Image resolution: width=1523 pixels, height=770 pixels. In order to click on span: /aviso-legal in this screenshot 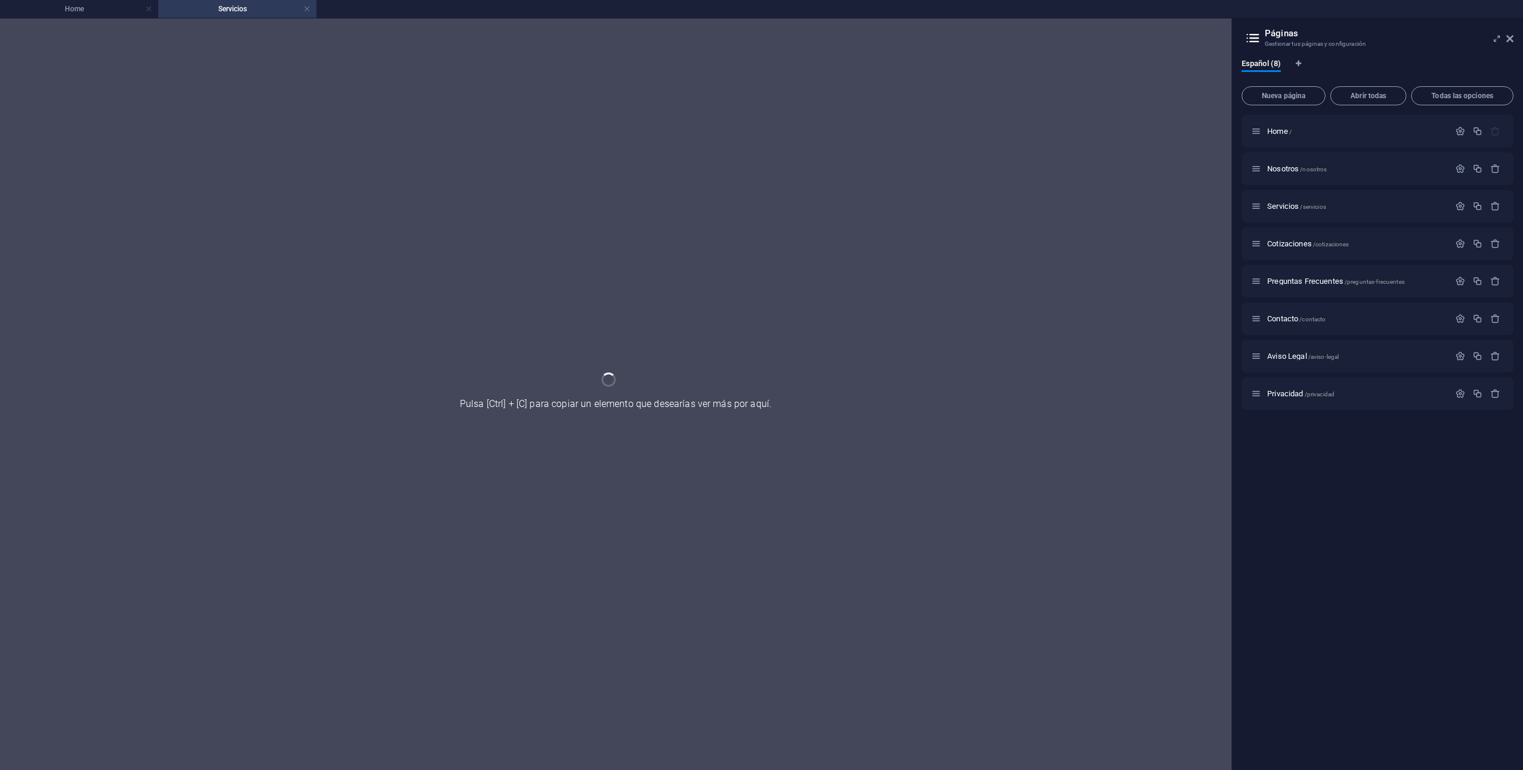, I will do `click(1324, 356)`.